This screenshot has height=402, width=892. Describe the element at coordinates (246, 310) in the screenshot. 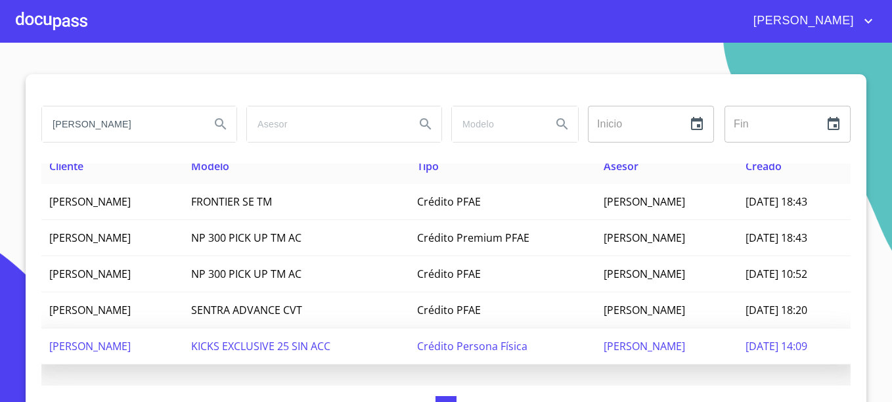

I see `span: SENTRA ADVANCE CVT` at that location.